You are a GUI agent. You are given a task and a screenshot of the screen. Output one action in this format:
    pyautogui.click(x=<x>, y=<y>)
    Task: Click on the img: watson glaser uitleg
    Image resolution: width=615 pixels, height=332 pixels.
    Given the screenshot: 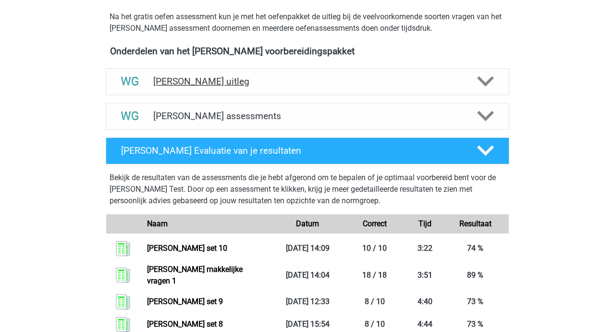 What is the action you would take?
    pyautogui.click(x=130, y=81)
    